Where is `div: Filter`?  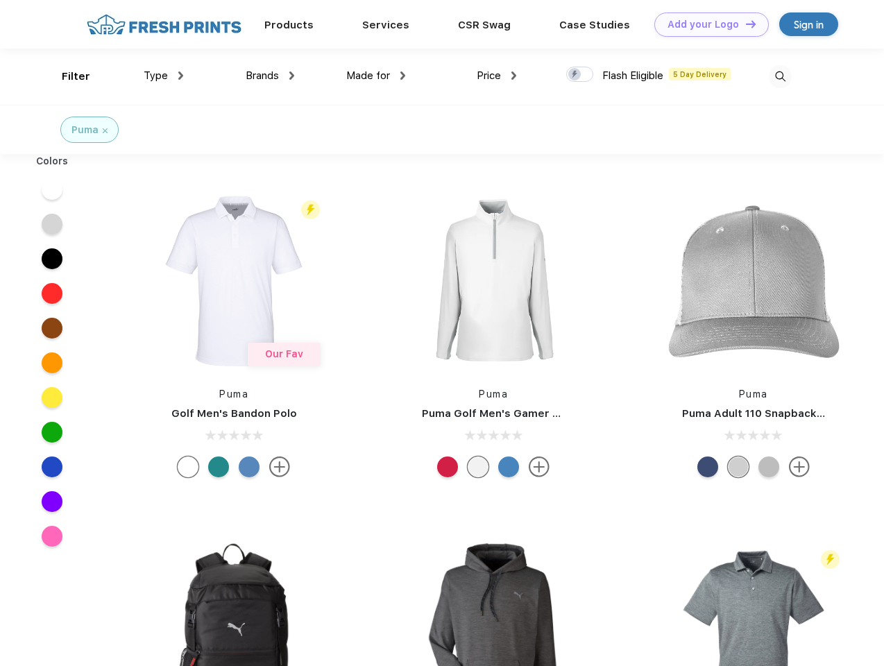
div: Filter is located at coordinates (76, 76).